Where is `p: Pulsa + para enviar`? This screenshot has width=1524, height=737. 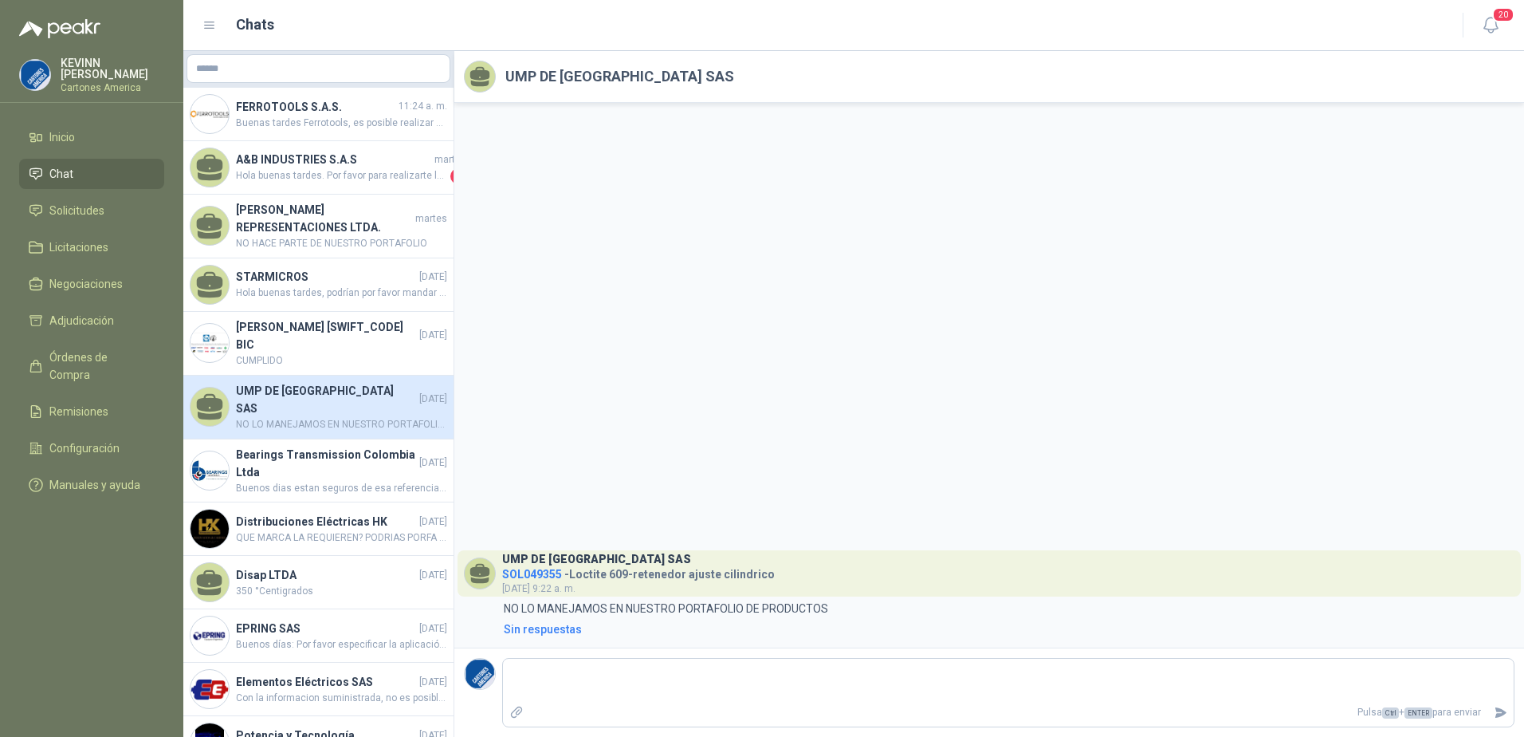 p: Pulsa + para enviar is located at coordinates (1009, 712).